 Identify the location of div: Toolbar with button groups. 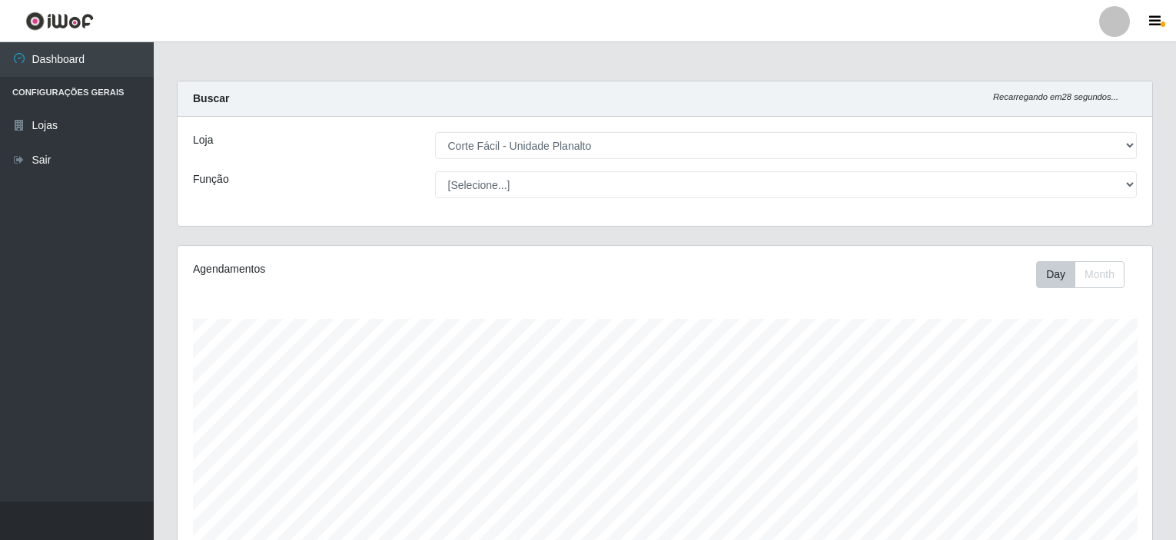
(1086, 274).